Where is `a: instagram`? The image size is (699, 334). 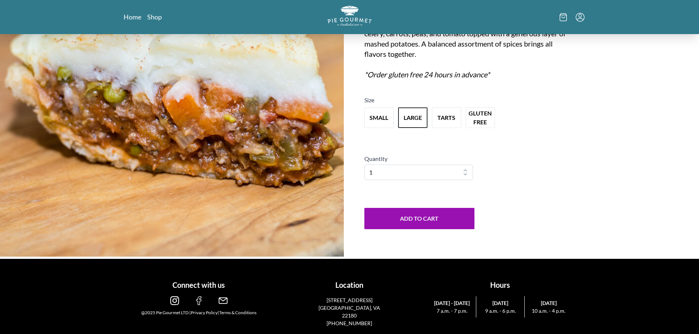 a: instagram is located at coordinates (175, 303).